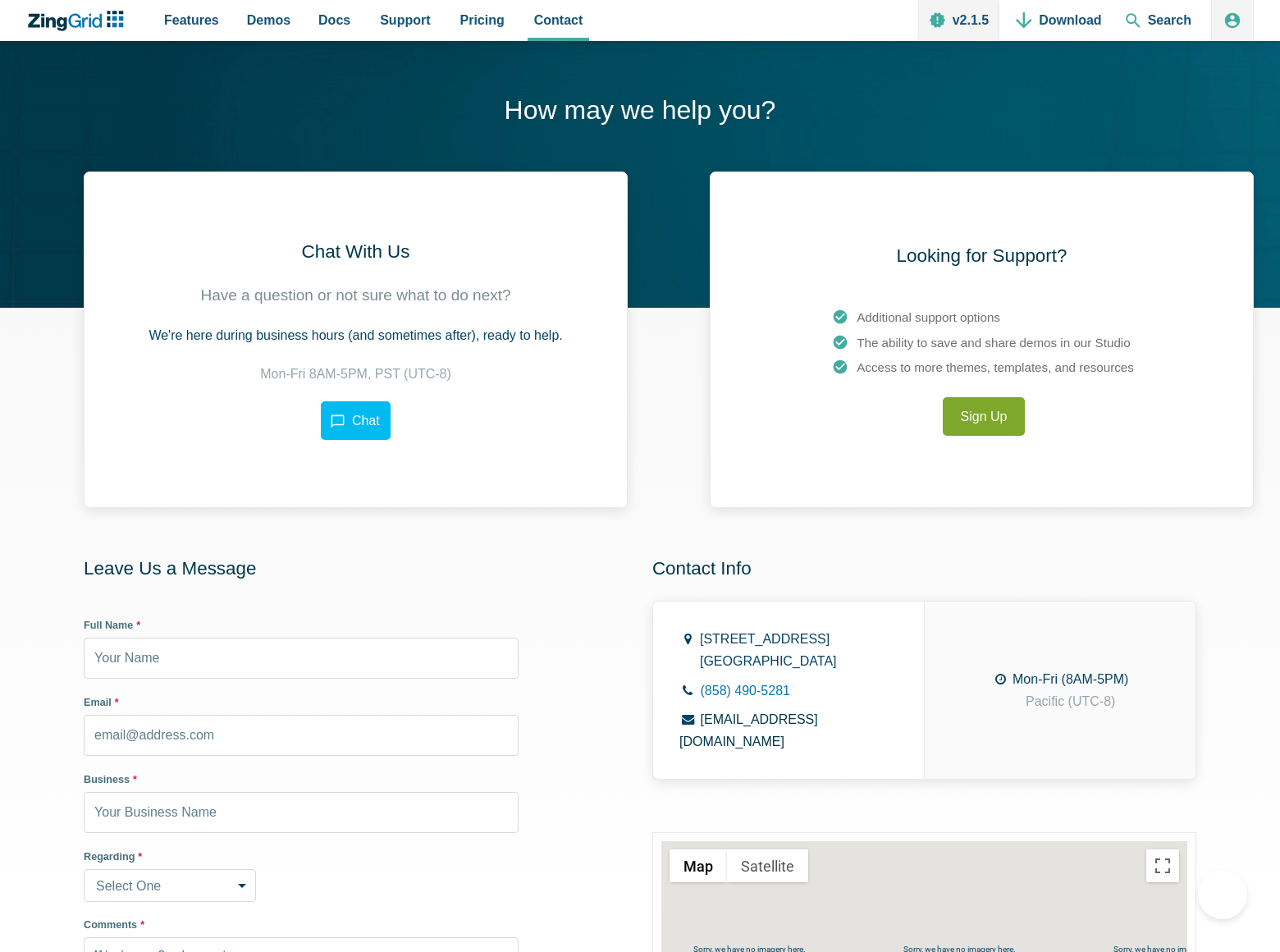  I want to click on h1: How may we help you?, so click(640, 112).